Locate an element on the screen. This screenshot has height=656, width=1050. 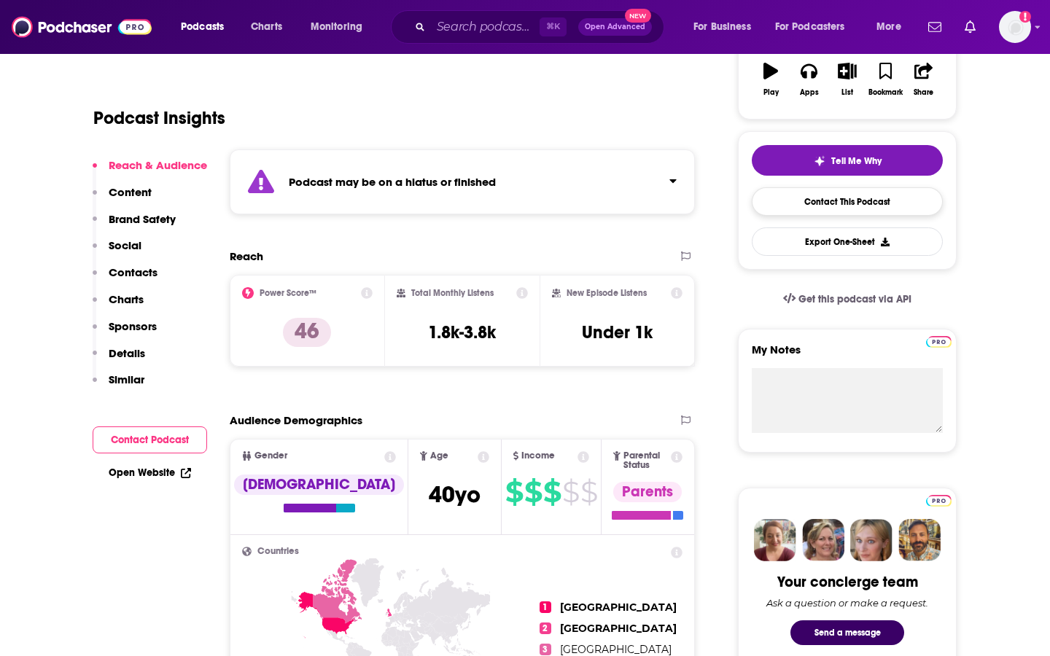
span: More is located at coordinates (889, 27).